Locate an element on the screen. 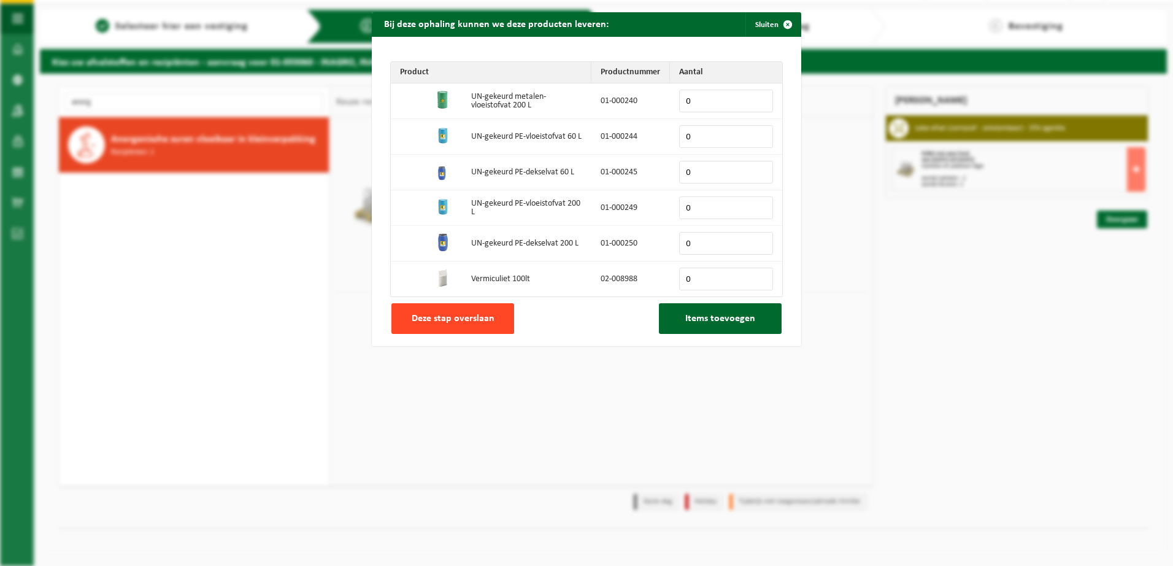 Image resolution: width=1173 pixels, height=566 pixels. button: Items toevoegen is located at coordinates (720, 318).